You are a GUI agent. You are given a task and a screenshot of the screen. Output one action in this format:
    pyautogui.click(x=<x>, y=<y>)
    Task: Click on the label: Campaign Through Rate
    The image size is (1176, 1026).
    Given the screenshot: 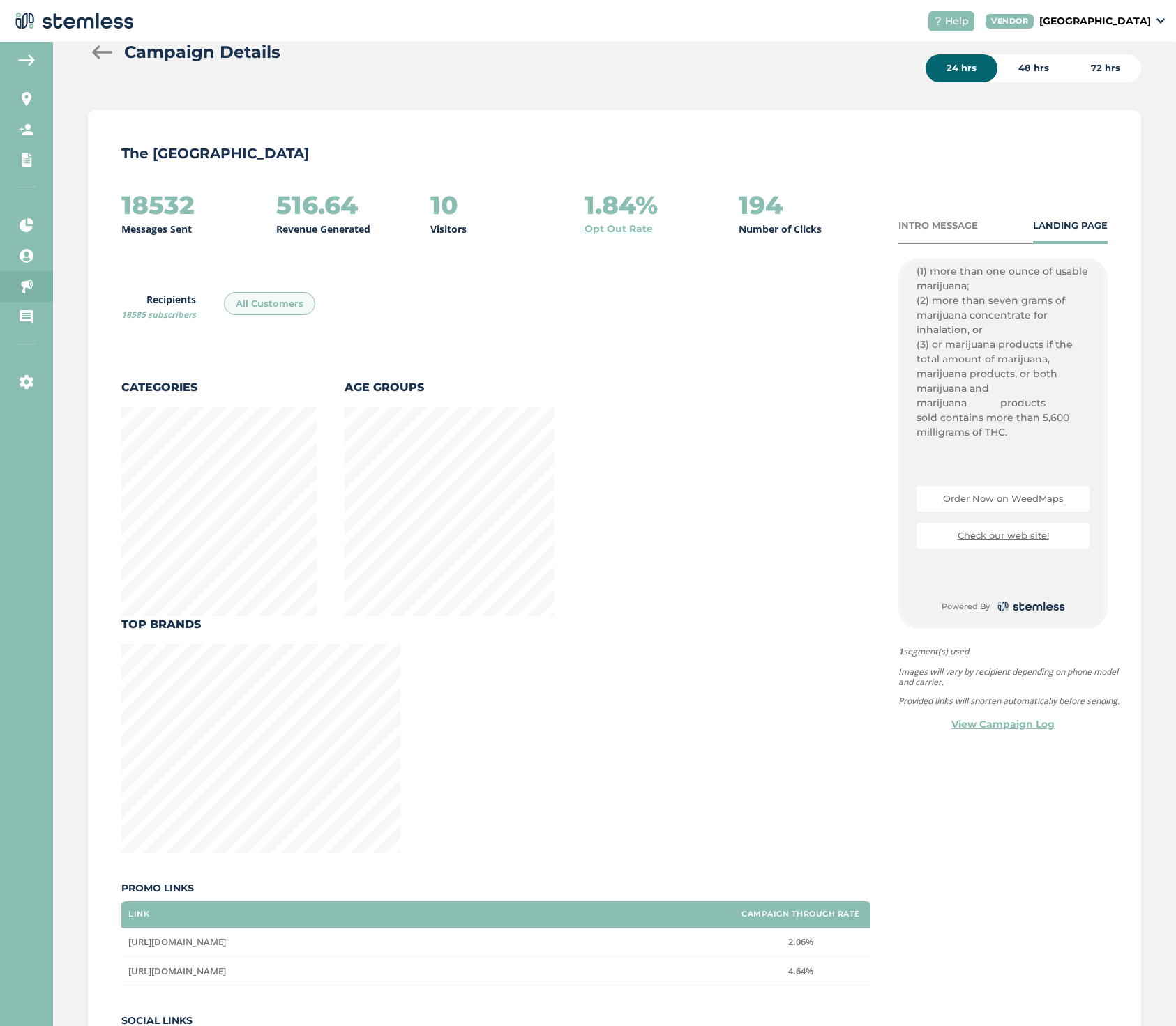 What is the action you would take?
    pyautogui.click(x=801, y=914)
    